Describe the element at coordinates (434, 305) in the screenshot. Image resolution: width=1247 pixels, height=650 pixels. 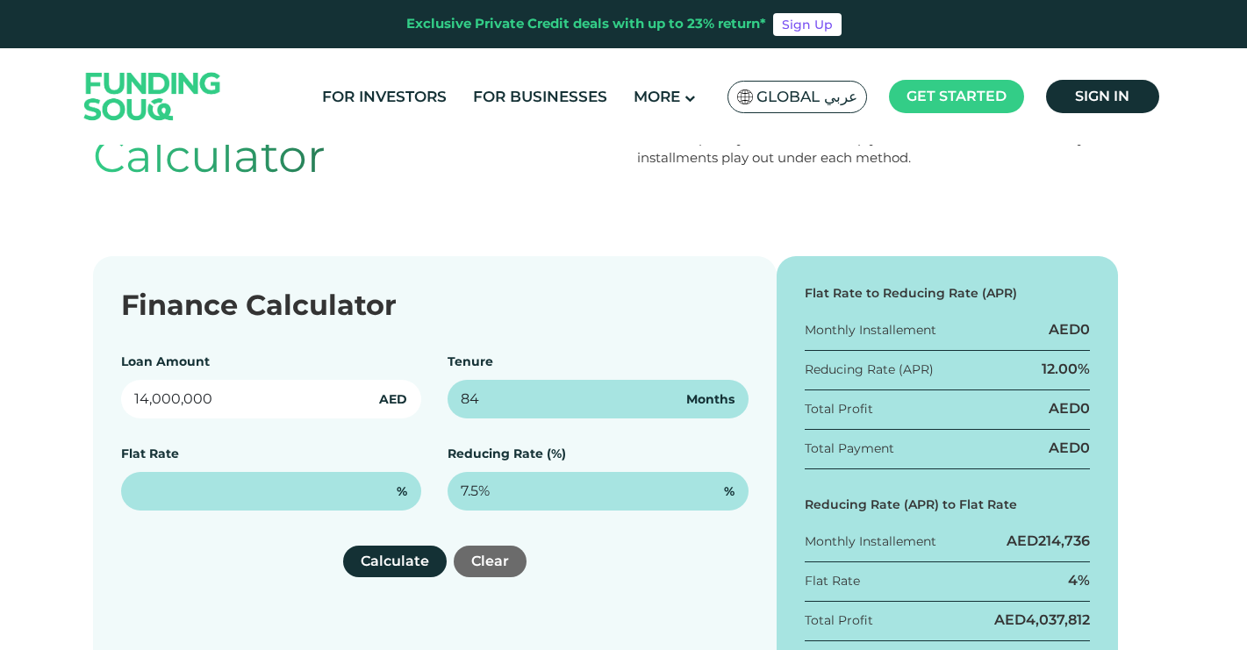
I see `div: Finance Calculator` at that location.